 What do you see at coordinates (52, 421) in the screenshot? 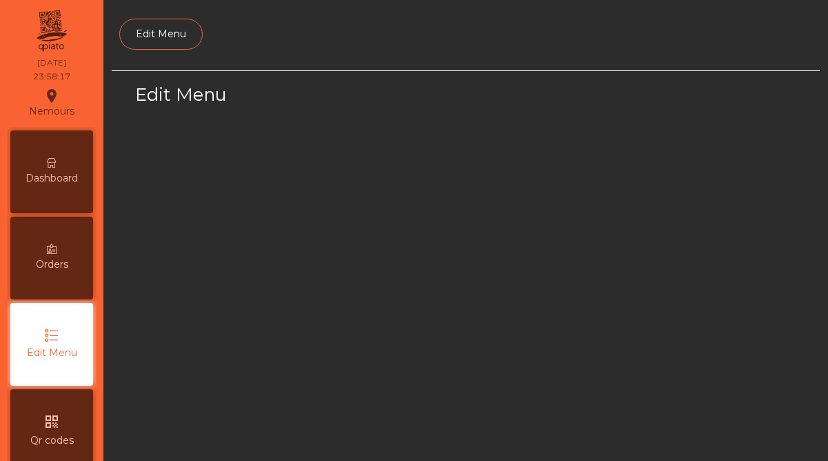
I see `i: qr_code` at bounding box center [52, 421].